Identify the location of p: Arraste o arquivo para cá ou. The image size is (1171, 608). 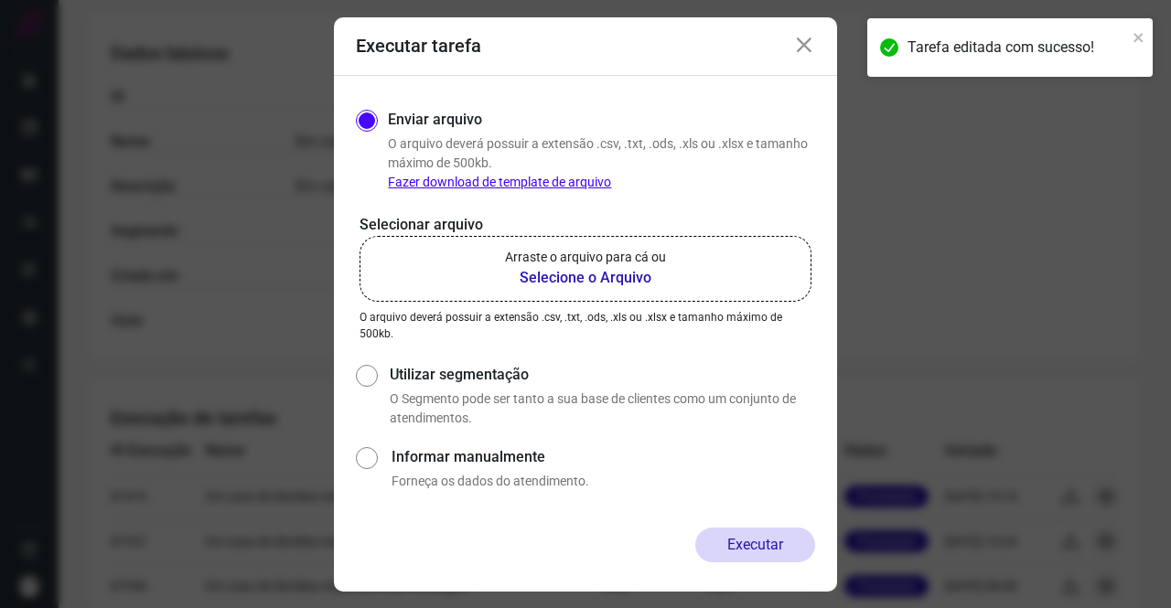
(586, 257).